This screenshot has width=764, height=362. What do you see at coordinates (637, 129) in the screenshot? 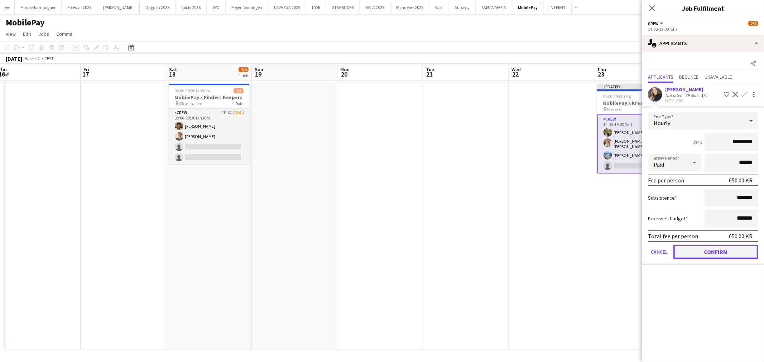
I see `div: Updated14:00-19:00 (5h)3/4MobilePay x Kreative Dage Messe C1 RoleCrew1A3/414:00-19:00 (5h)[PERSON...` at bounding box center [637, 129].